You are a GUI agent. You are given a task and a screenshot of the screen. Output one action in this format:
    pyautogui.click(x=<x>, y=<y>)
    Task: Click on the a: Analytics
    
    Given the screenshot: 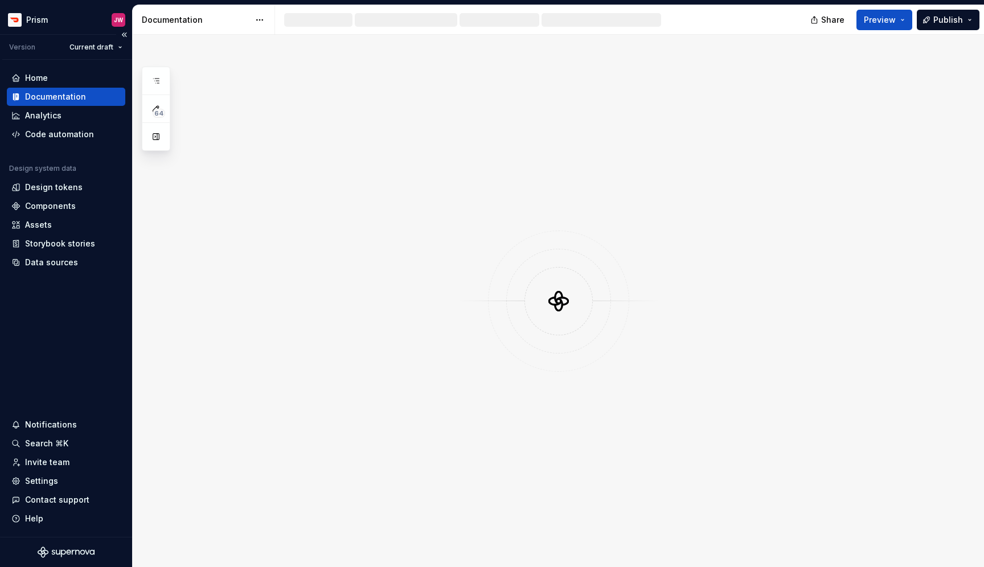 What is the action you would take?
    pyautogui.click(x=66, y=116)
    